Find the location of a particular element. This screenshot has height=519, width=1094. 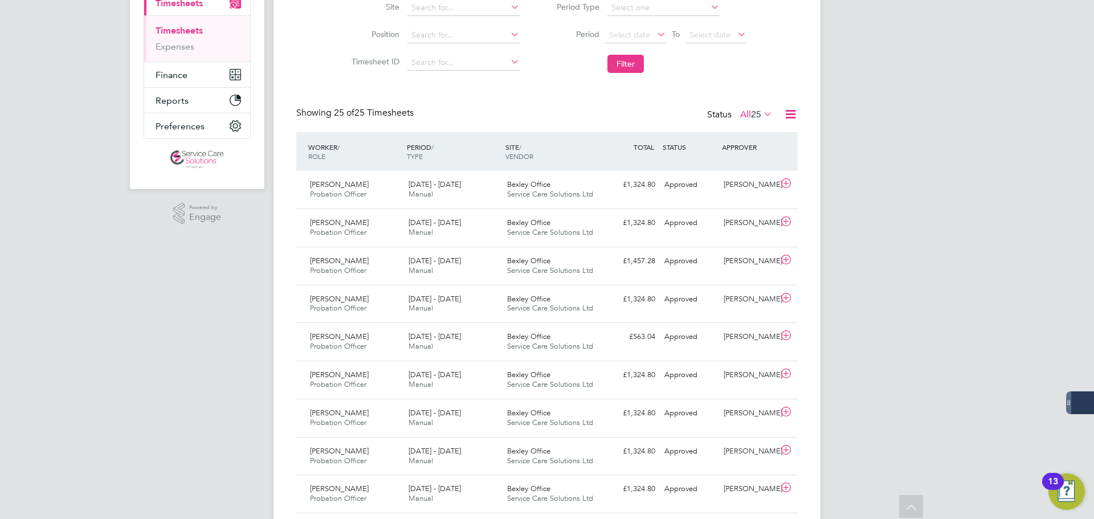

span: TOTAL is located at coordinates (644, 147).